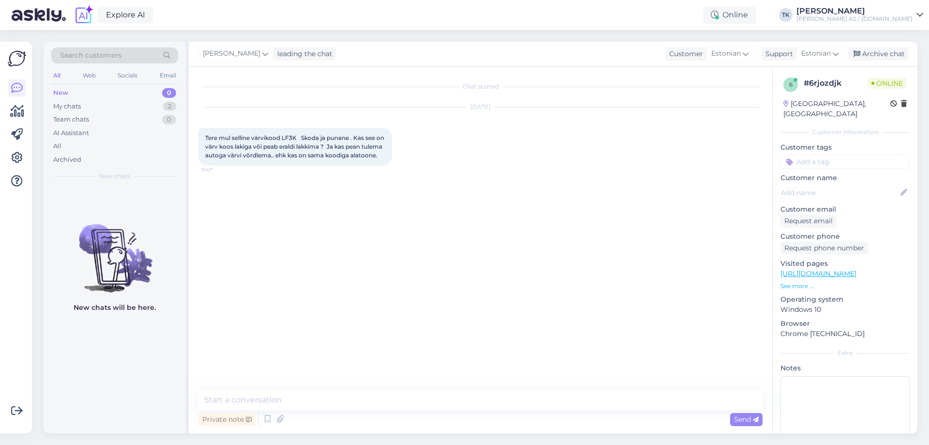  I want to click on p: Customer email, so click(845, 209).